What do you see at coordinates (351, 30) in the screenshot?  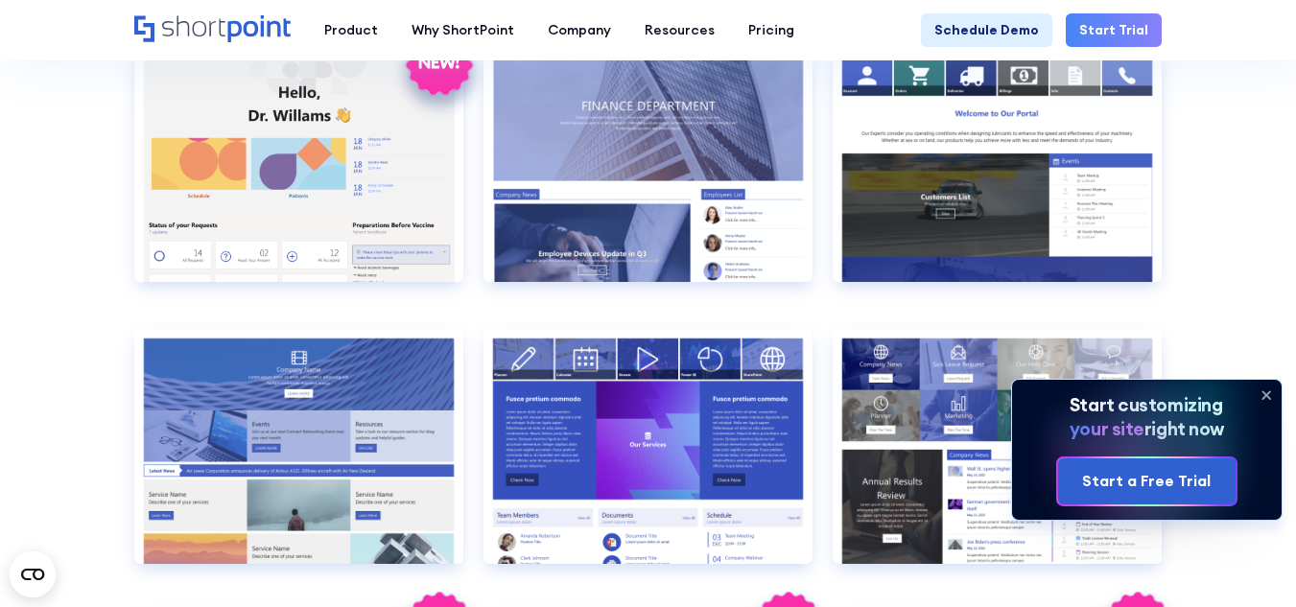 I see `div: Product` at bounding box center [351, 30].